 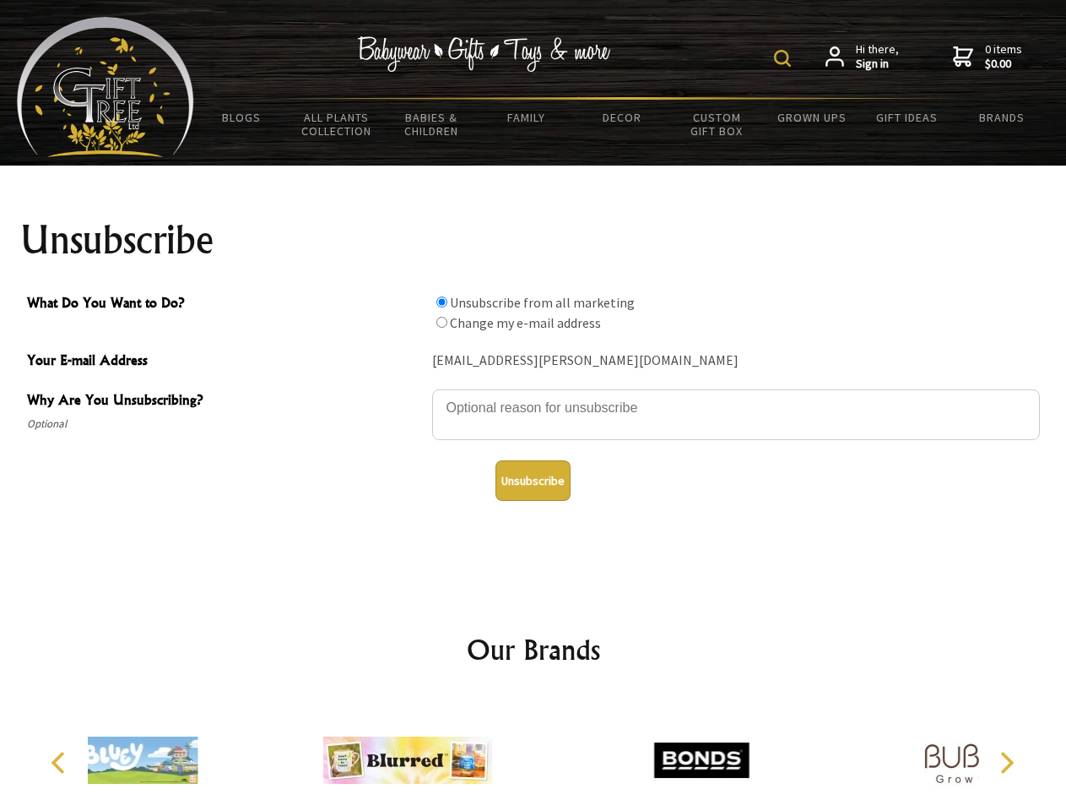 I want to click on button: Unsubscribe, so click(x=533, y=480).